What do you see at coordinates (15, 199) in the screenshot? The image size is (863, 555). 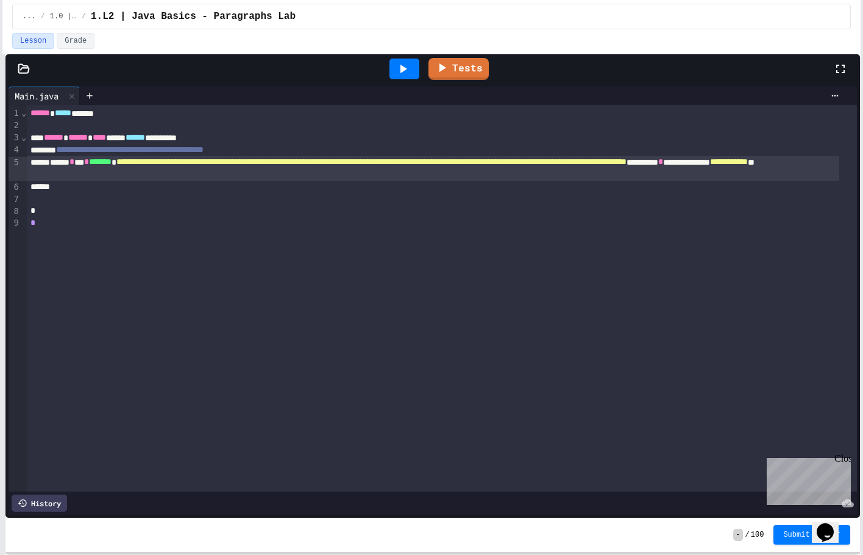 I see `div: 7` at bounding box center [15, 199].